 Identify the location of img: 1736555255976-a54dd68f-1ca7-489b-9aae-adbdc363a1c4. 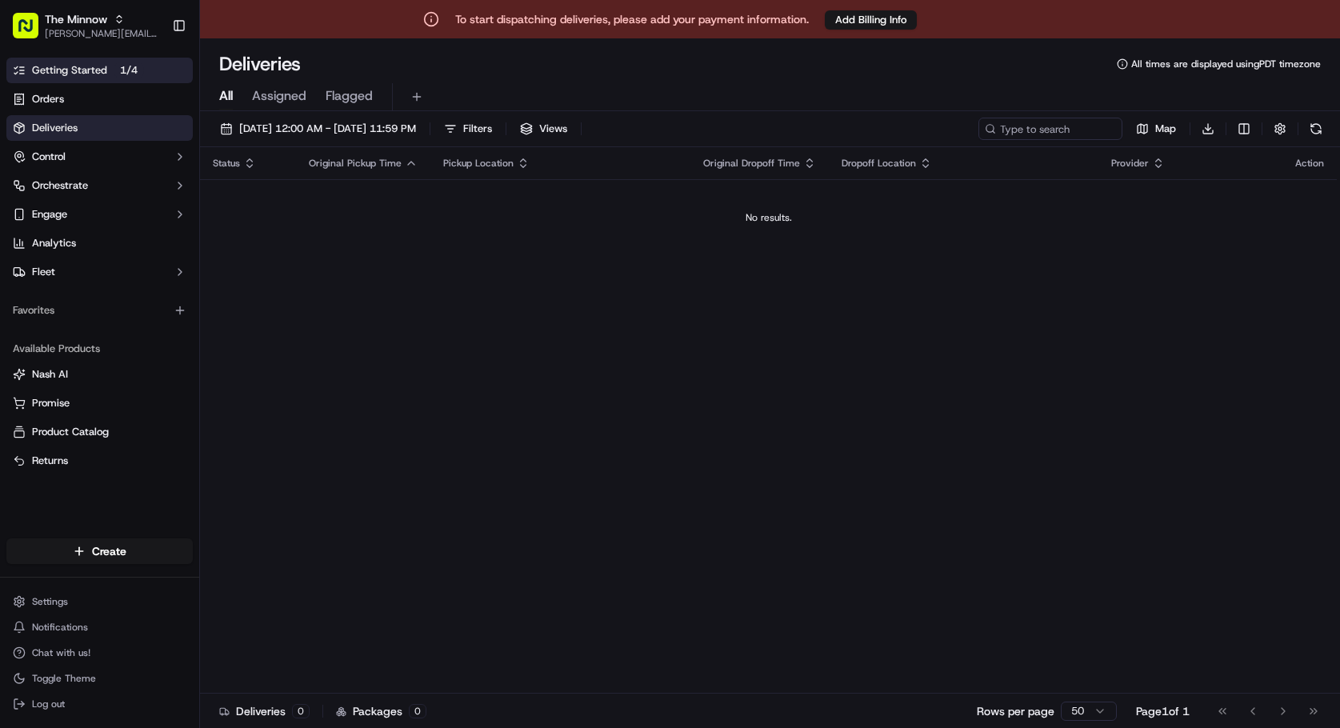
(30, 167).